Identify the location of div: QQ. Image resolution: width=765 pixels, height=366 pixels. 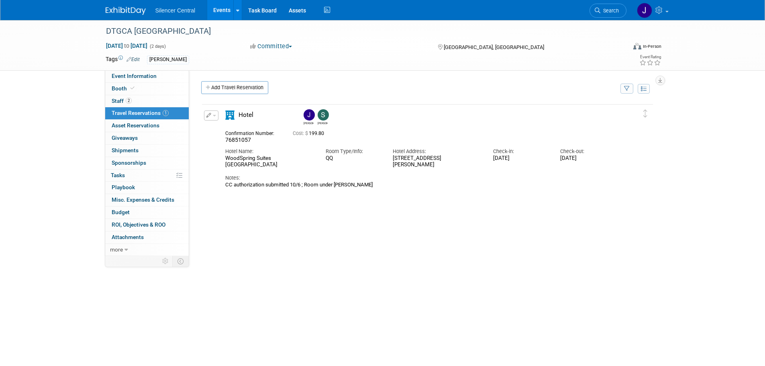
(353, 158).